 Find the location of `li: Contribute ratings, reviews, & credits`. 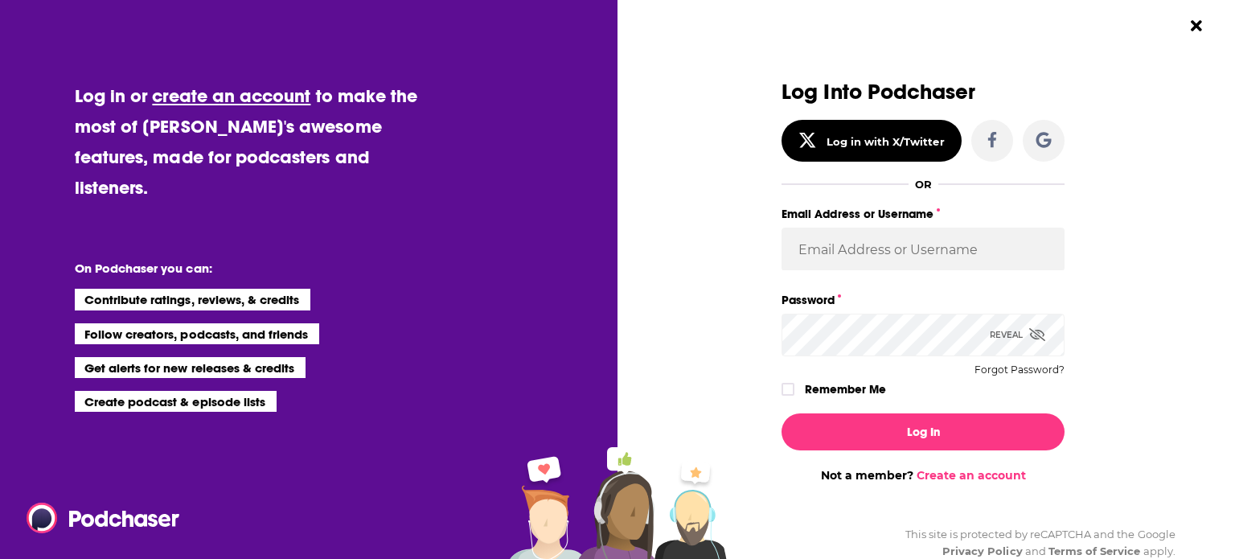

li: Contribute ratings, reviews, & credits is located at coordinates (193, 299).